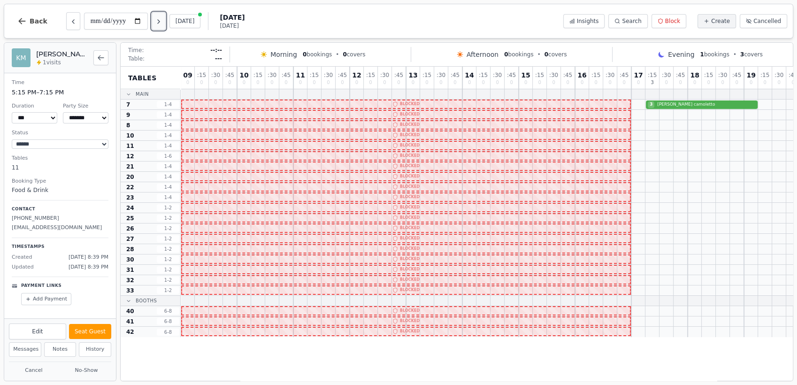 This screenshot has height=385, width=797. Describe the element at coordinates (168, 156) in the screenshot. I see `span: 1 - 6` at that location.